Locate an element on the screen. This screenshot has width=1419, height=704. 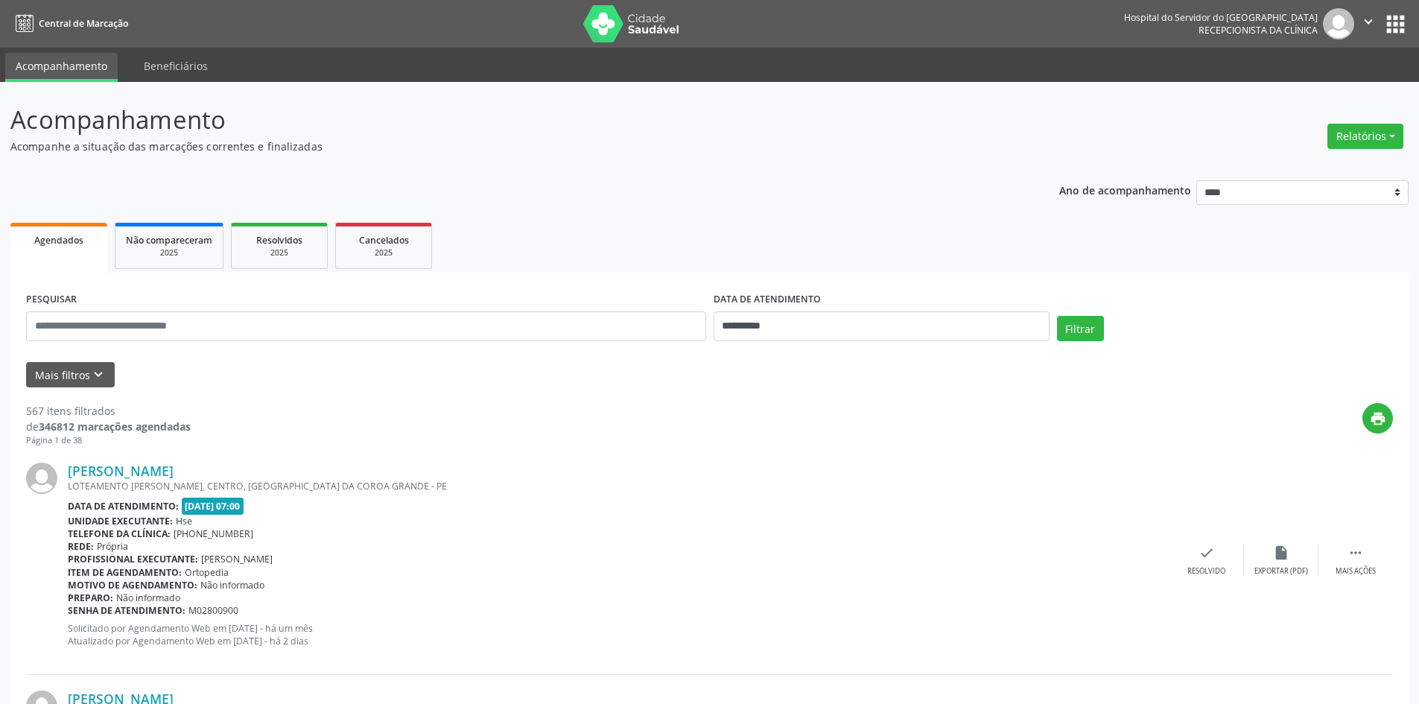
div: Resolvido is located at coordinates (1206, 571).